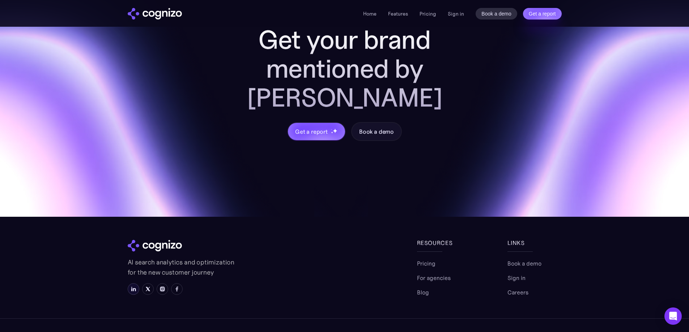  Describe the element at coordinates (316, 132) in the screenshot. I see `a: Get a reportstarstarstar` at that location.